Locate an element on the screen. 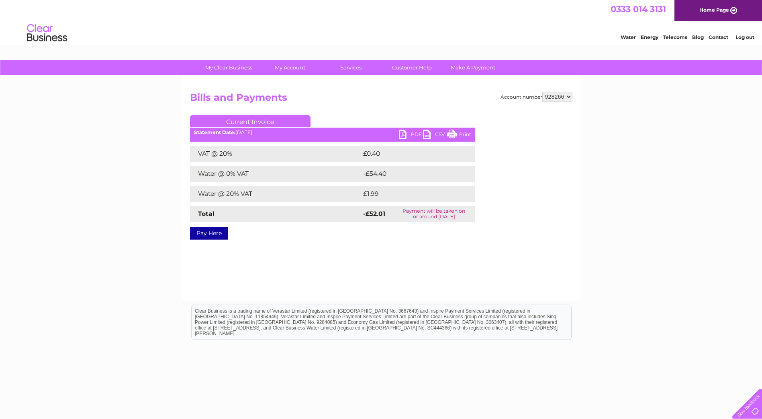 The image size is (762, 419). td: VAT @ 20% is located at coordinates (275, 154).